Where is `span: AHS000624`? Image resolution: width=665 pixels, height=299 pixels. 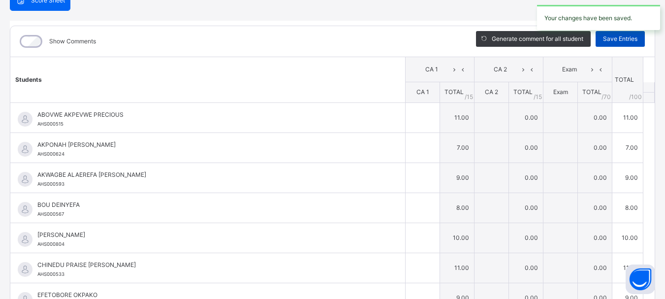
span: AHS000624 is located at coordinates (51, 154).